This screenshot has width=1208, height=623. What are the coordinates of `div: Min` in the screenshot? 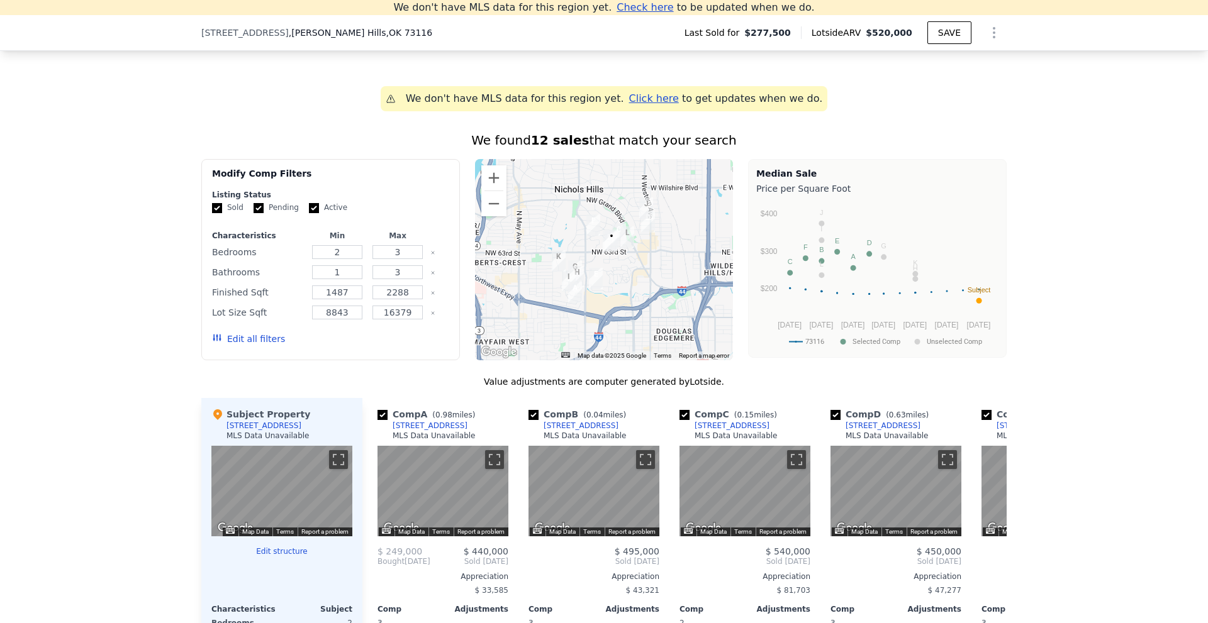 It's located at (337, 236).